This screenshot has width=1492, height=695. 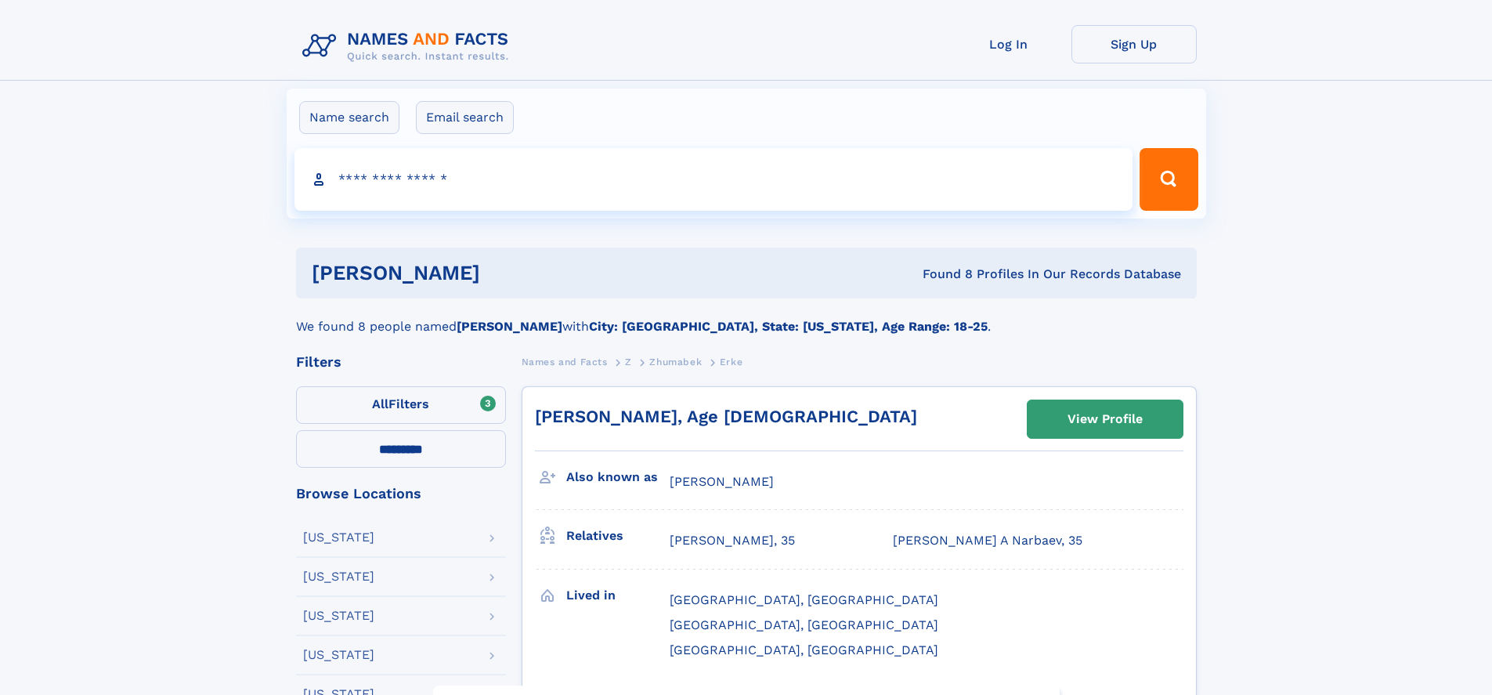 I want to click on input: search input, so click(x=714, y=179).